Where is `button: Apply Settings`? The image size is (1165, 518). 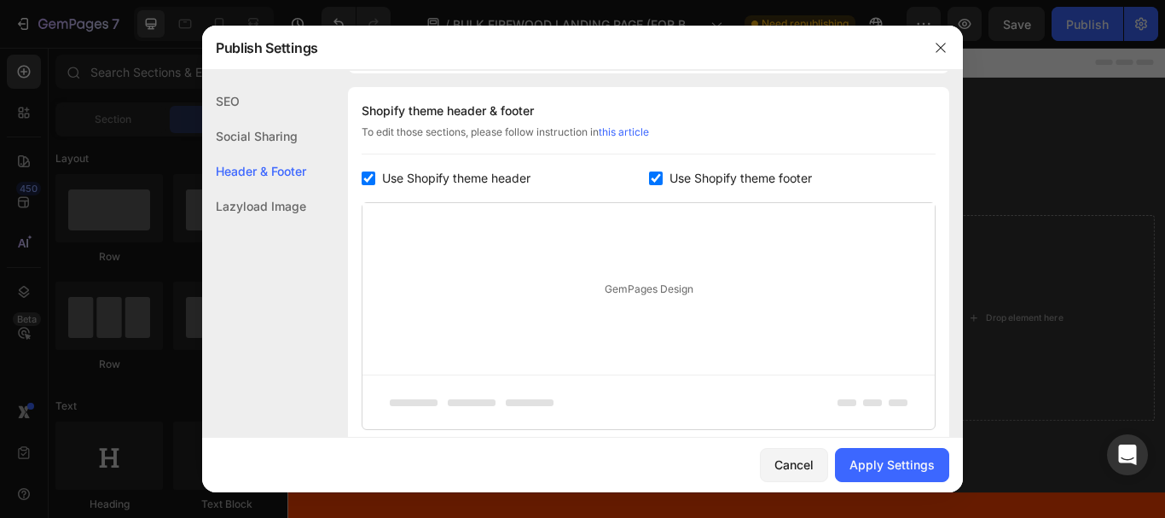
button: Apply Settings is located at coordinates (892, 465).